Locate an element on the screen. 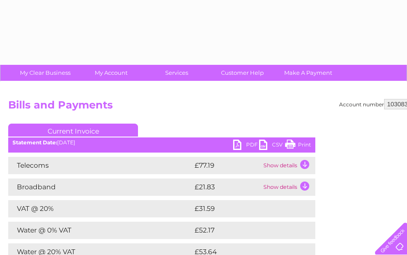 The width and height of the screenshot is (407, 255). td: VAT @ 20% is located at coordinates (100, 209).